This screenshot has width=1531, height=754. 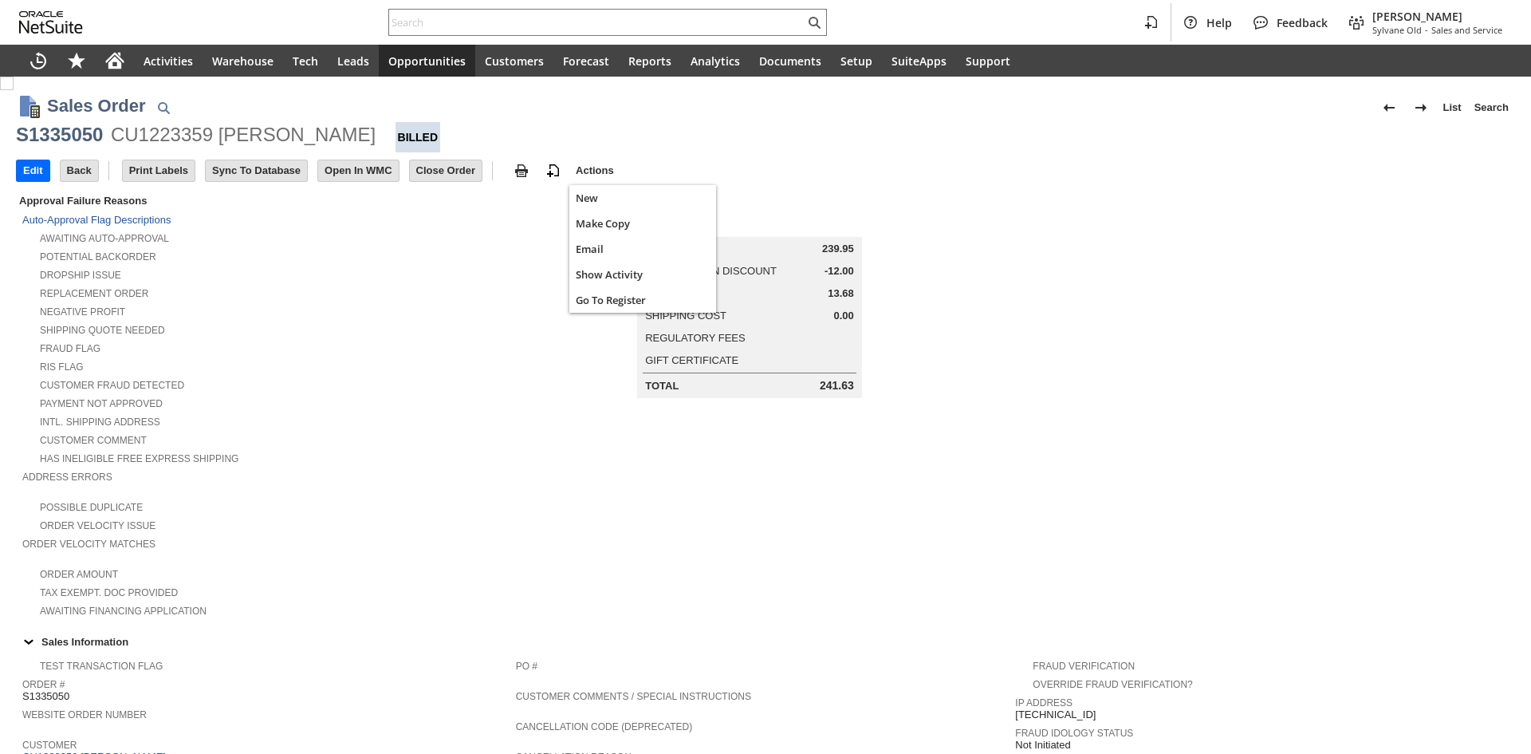 I want to click on span: Analytics, so click(x=715, y=61).